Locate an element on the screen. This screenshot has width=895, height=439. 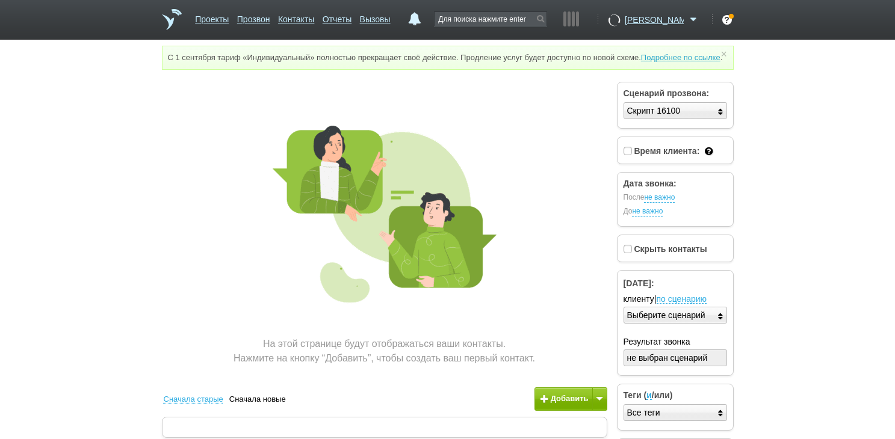
span: Скрыть контакты is located at coordinates (670, 249).